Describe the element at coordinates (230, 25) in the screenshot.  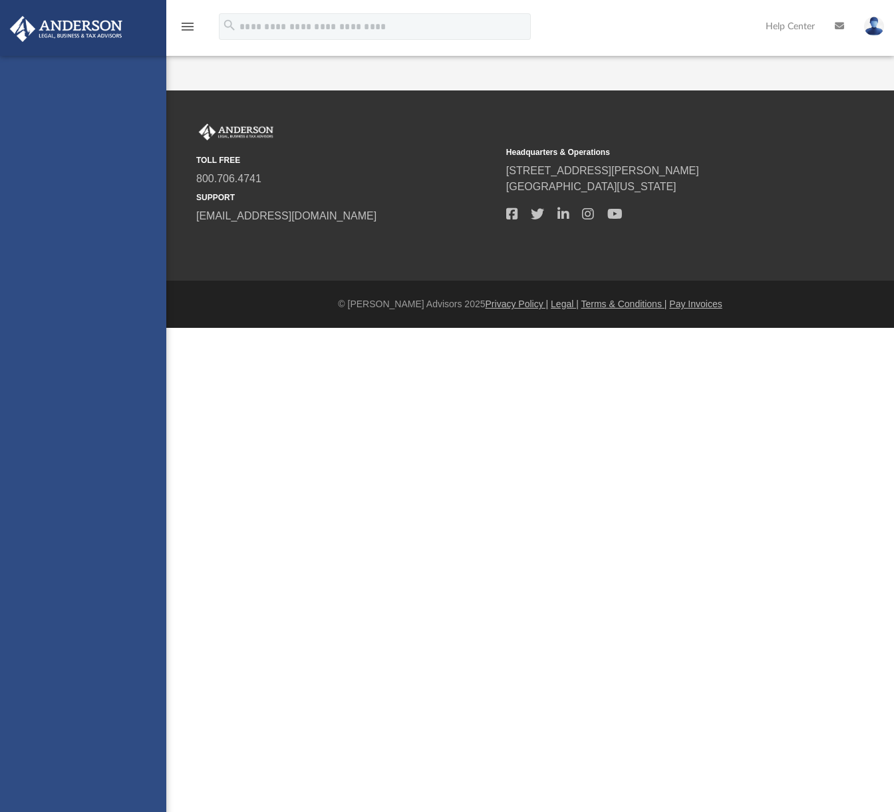
I see `i: search` at that location.